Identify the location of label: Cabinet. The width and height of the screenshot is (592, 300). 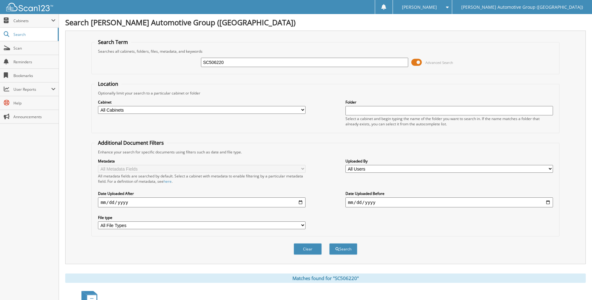
(202, 102).